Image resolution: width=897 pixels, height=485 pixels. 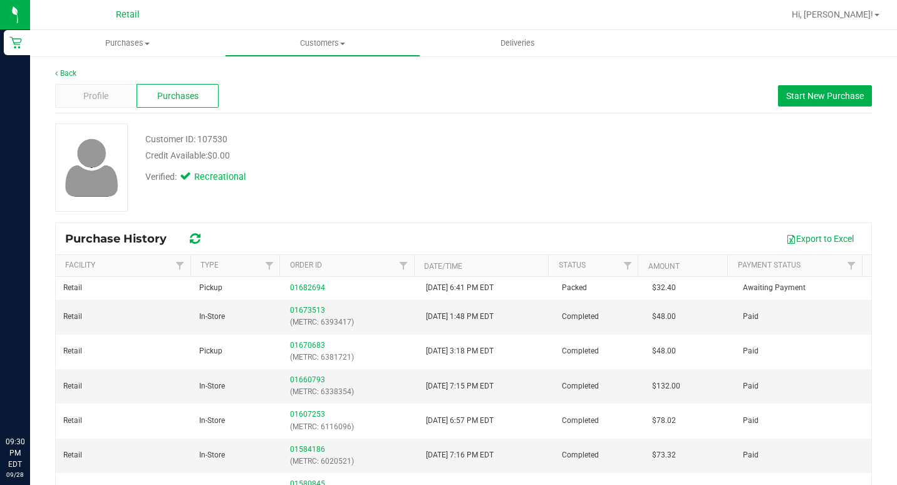 I want to click on button: Start New Purchase, so click(x=825, y=96).